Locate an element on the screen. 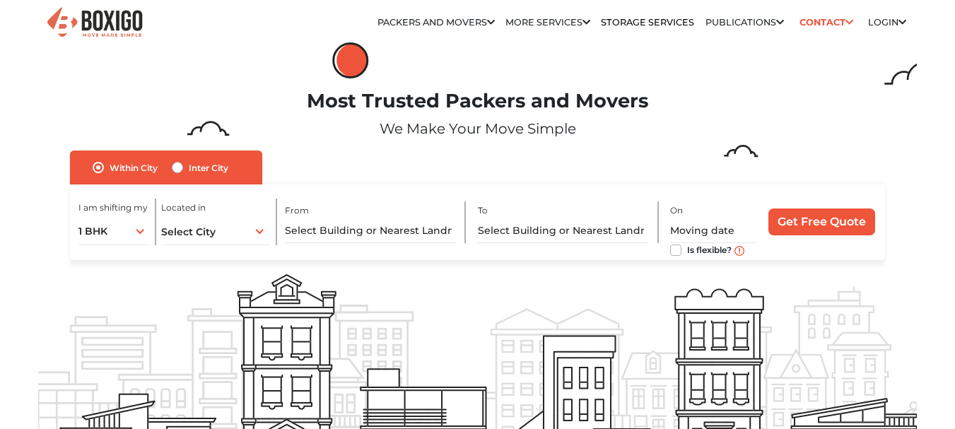  label: Located in is located at coordinates (183, 208).